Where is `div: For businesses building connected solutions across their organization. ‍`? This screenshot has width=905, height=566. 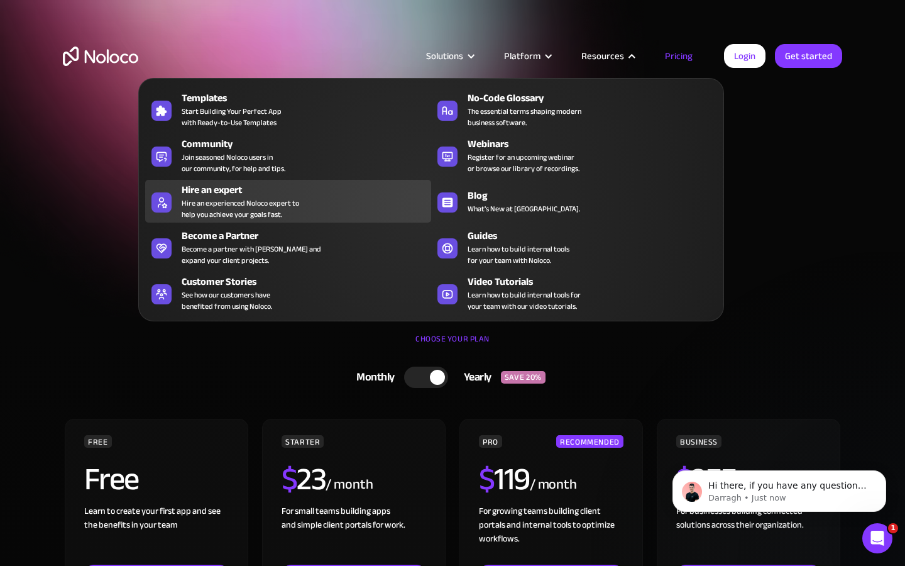 div: For businesses building connected solutions across their organization. ‍ is located at coordinates (749, 534).